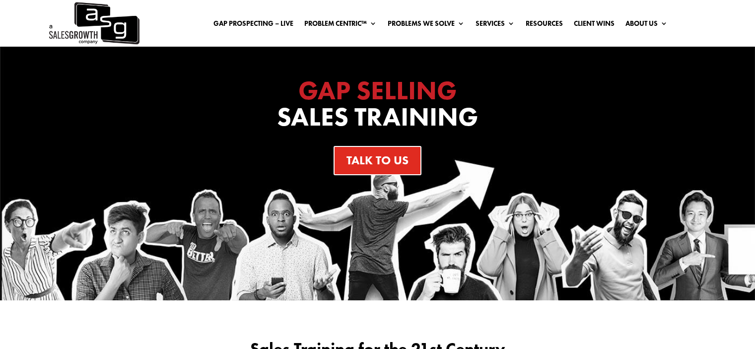  Describe the element at coordinates (594, 25) in the screenshot. I see `a: Client Wins` at that location.